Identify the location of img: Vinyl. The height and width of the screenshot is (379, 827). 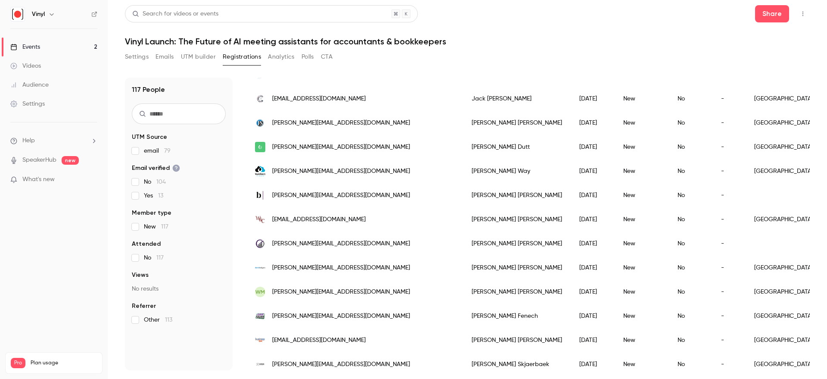
(18, 14).